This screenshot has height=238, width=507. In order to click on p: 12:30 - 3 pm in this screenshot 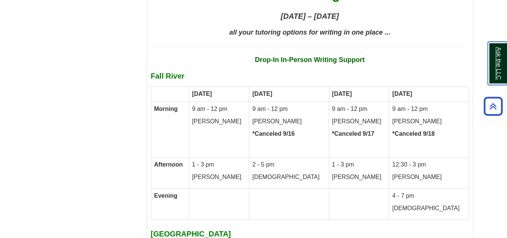, I will do `click(429, 164)`.